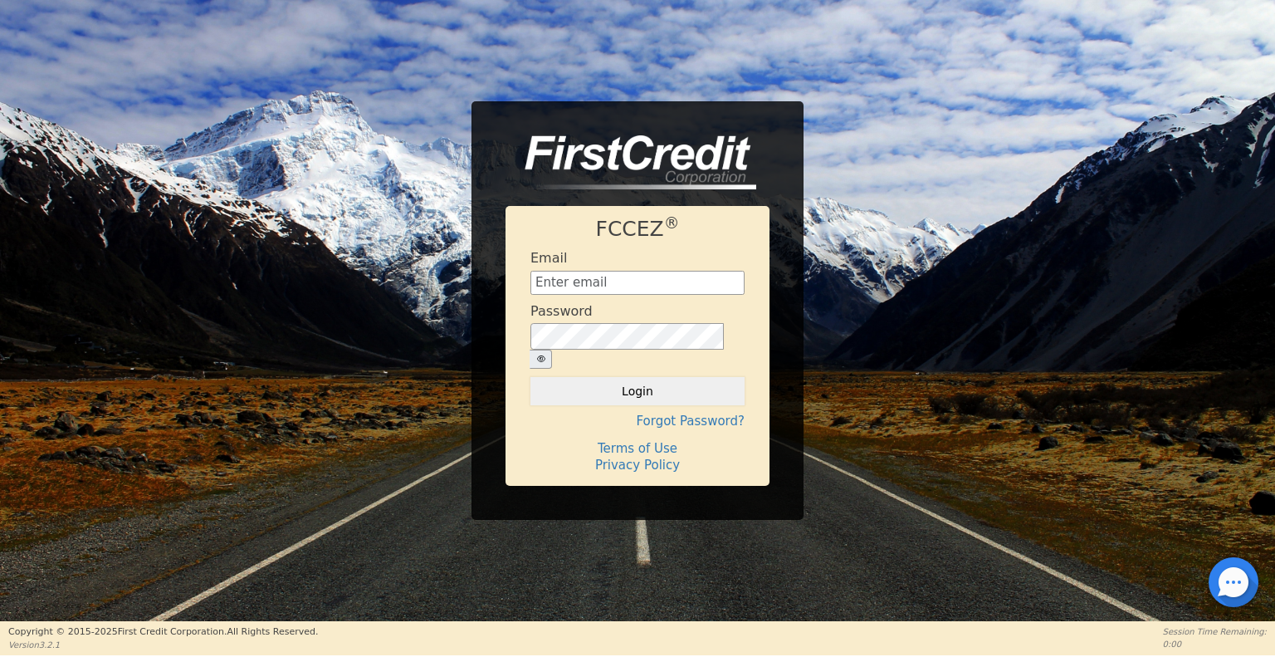 The width and height of the screenshot is (1275, 657). I want to click on h4: Email, so click(549, 257).